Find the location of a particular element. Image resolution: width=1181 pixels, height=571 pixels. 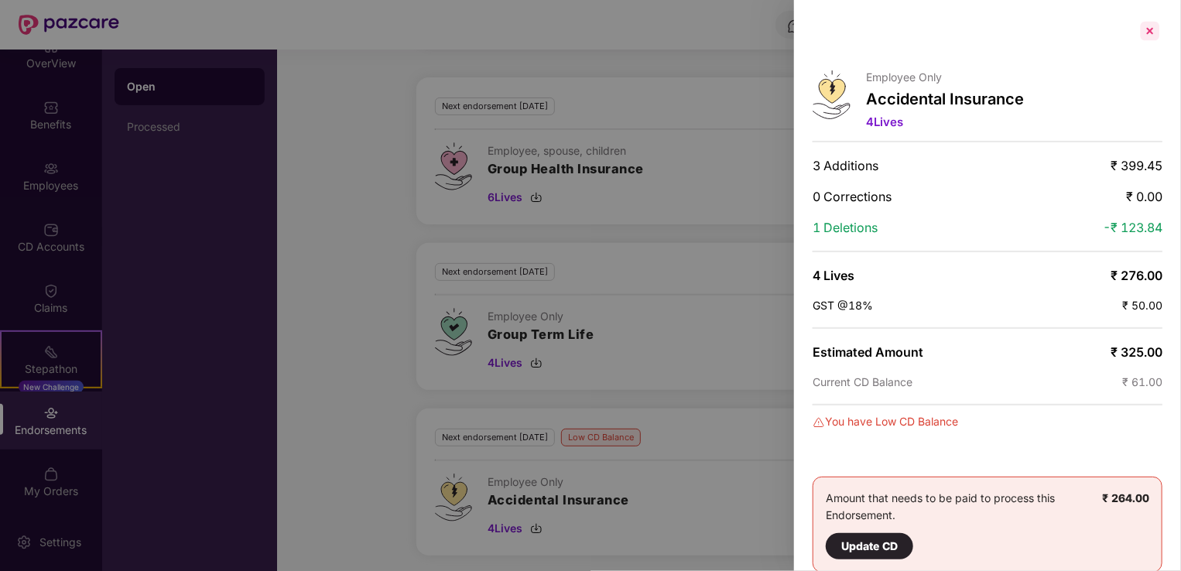

span: GST @18% is located at coordinates (843, 305).